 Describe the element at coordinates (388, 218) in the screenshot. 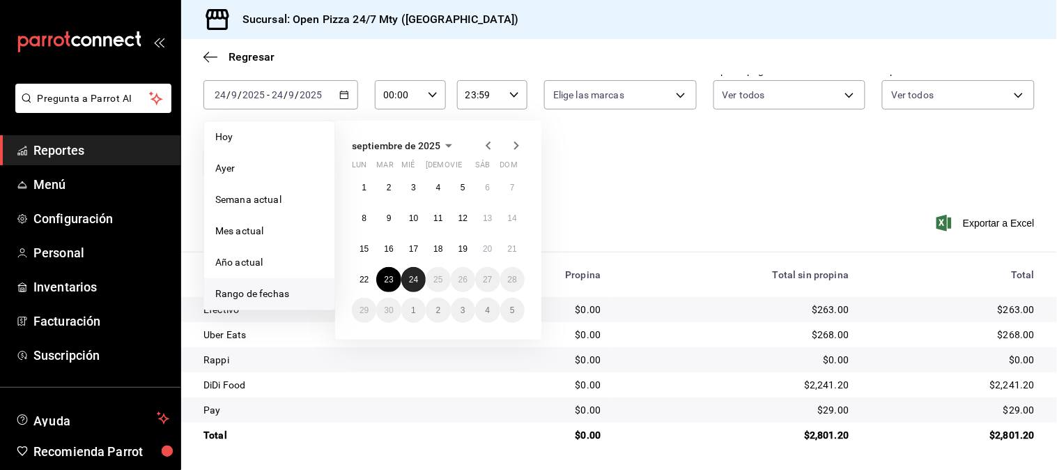

I see `button: 9 de septiembre de 2025` at that location.